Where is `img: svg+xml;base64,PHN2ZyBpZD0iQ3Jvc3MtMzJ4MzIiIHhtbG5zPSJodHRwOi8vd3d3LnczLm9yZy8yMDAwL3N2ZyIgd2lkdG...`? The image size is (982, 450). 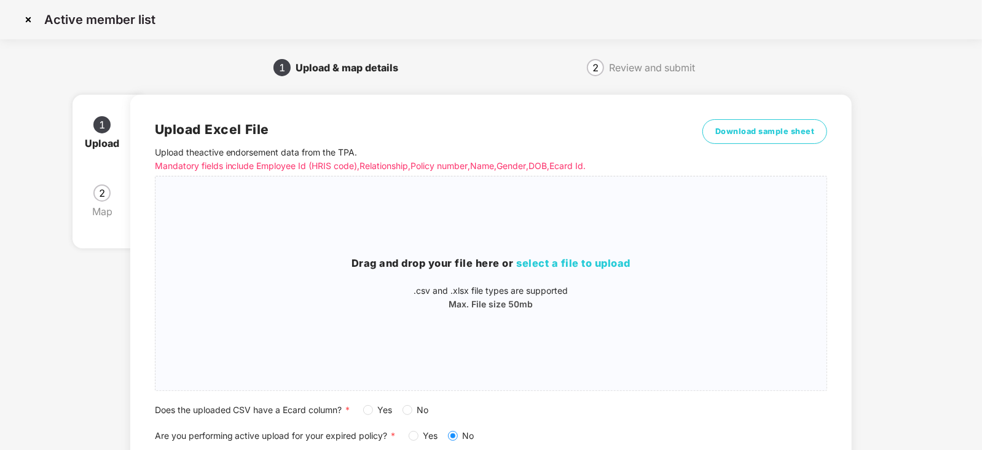 img: svg+xml;base64,PHN2ZyBpZD0iQ3Jvc3MtMzJ4MzIiIHhtbG5zPSJodHRwOi8vd3d3LnczLm9yZy8yMDAwL3N2ZyIgd2lkdG... is located at coordinates (28, 20).